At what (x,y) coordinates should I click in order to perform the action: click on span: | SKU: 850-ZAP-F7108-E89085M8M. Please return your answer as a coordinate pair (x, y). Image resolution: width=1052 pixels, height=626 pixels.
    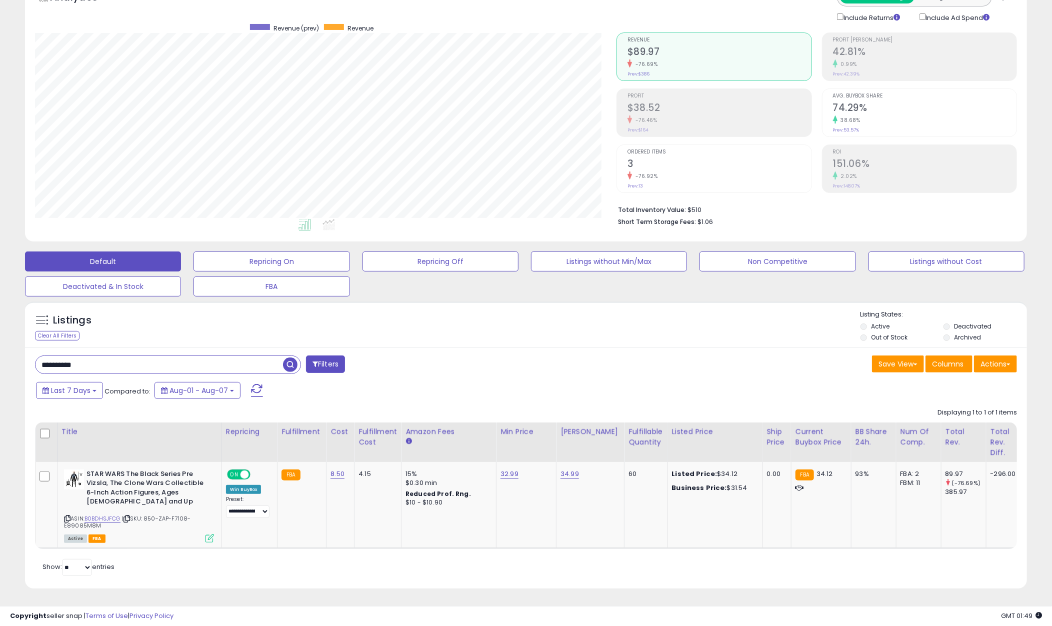
    Looking at the image, I should click on (127, 522).